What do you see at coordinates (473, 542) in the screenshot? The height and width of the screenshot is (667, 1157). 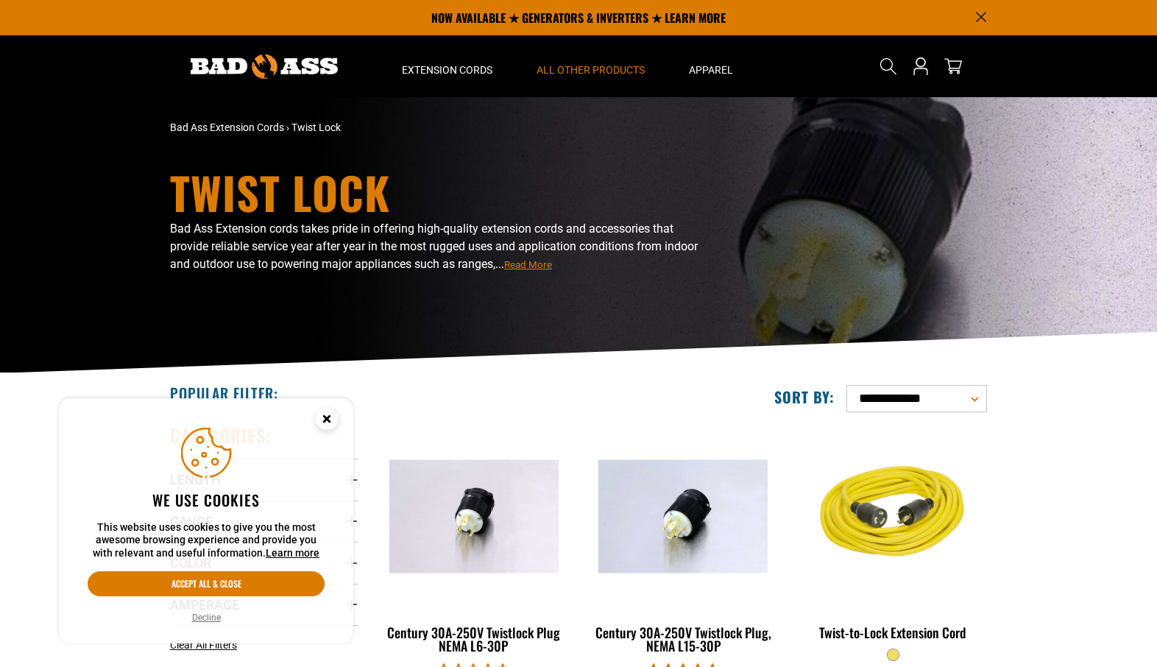 I see `a: Century 30A-250V Twistlock Plug NEMA L6-30P Century 30A-250V Twistlock Plug NEMA L6-30P` at bounding box center [473, 542].